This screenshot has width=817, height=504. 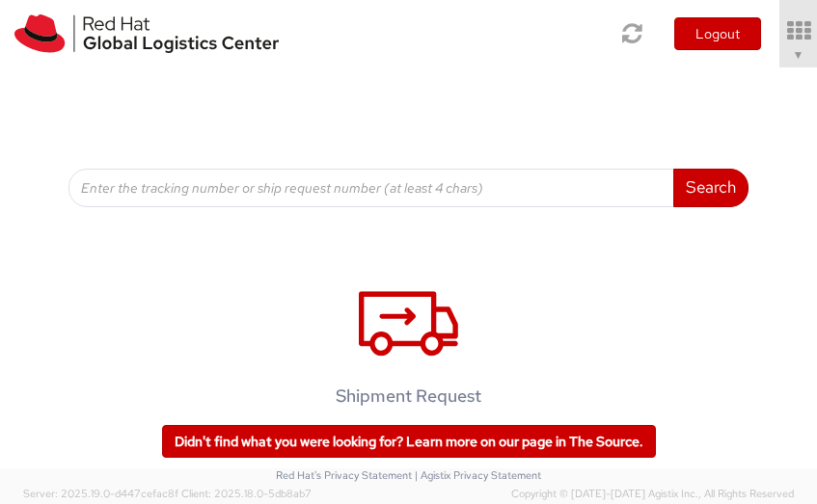 I want to click on a: Shipment Request, so click(x=409, y=345).